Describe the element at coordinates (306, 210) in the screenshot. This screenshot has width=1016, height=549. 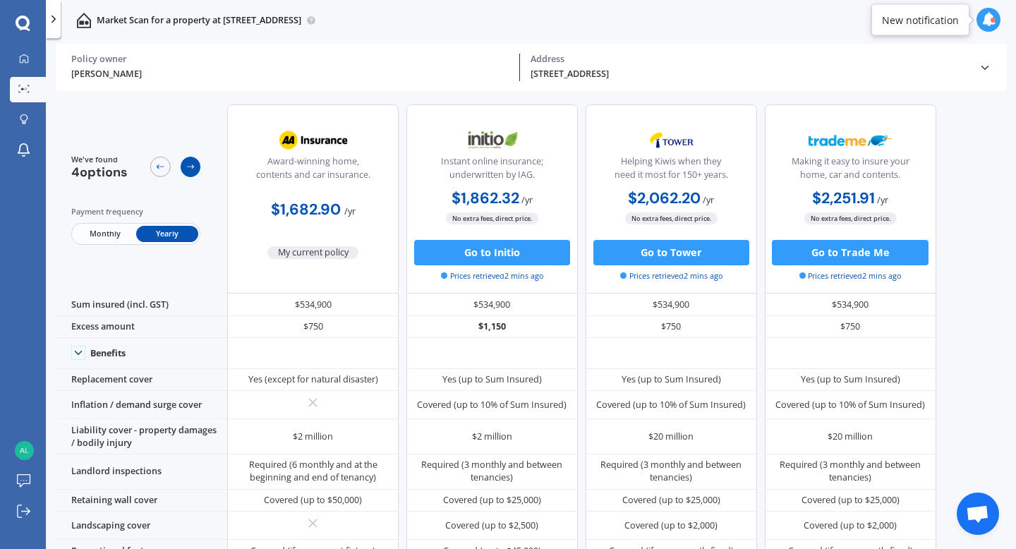
I see `b: $1,682.90` at that location.